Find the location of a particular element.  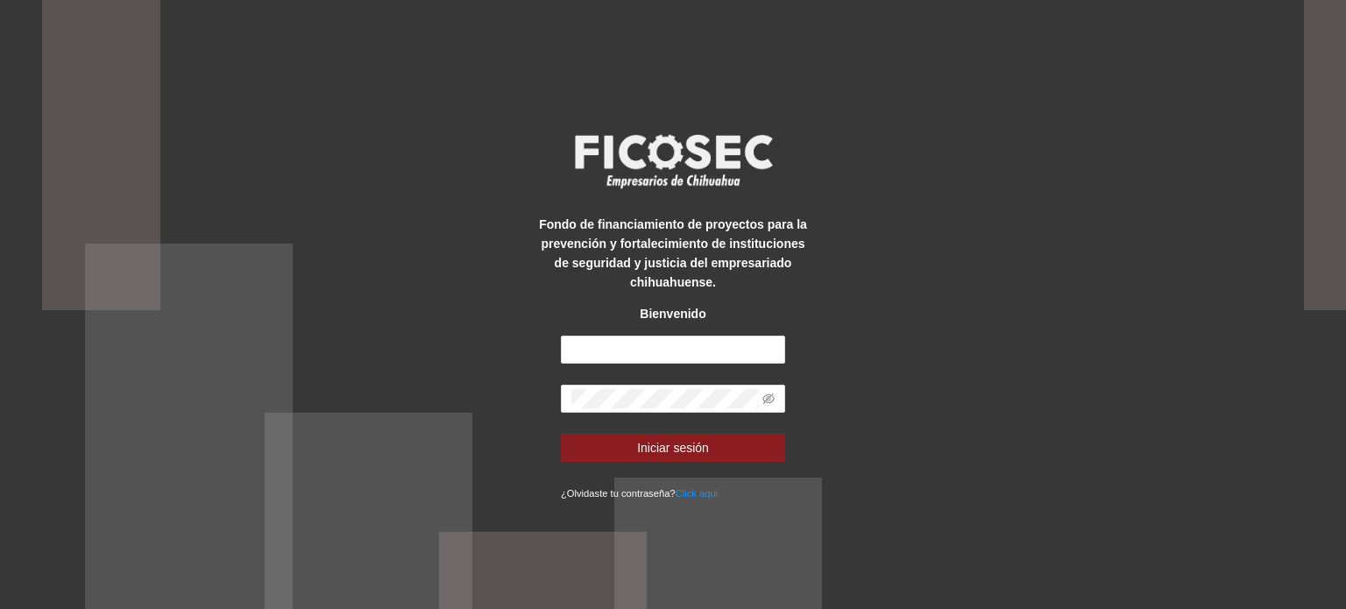

small: ¿Olvidaste tu contraseña? is located at coordinates (639, 493).